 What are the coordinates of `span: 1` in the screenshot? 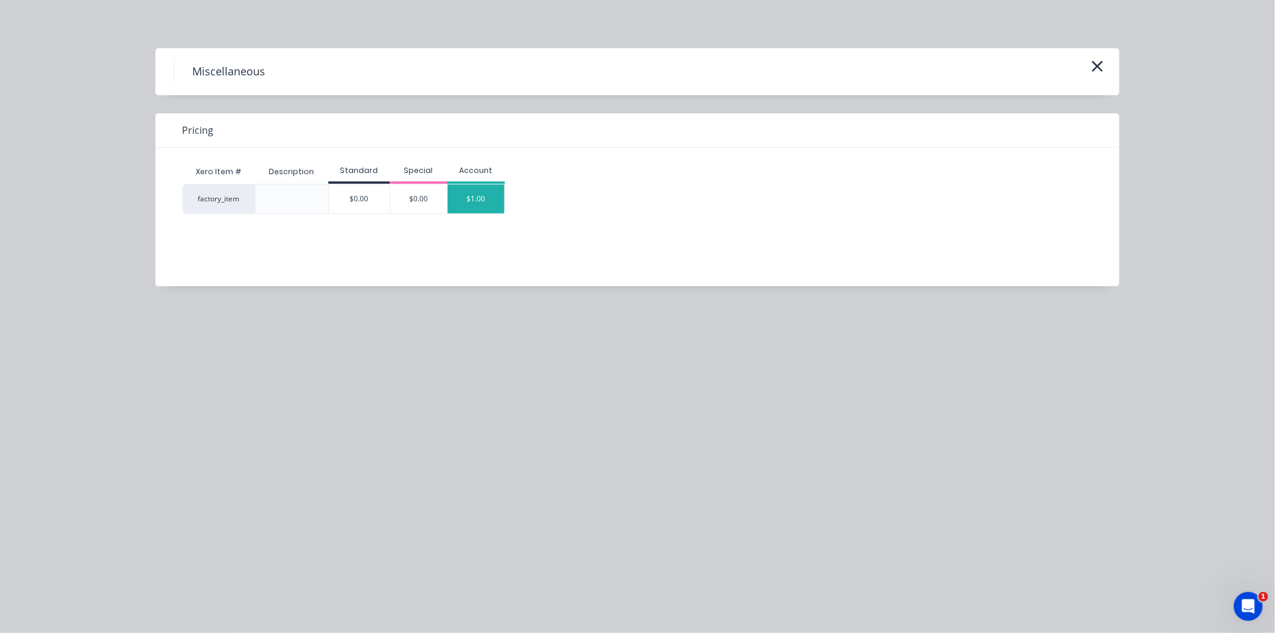 It's located at (1264, 597).